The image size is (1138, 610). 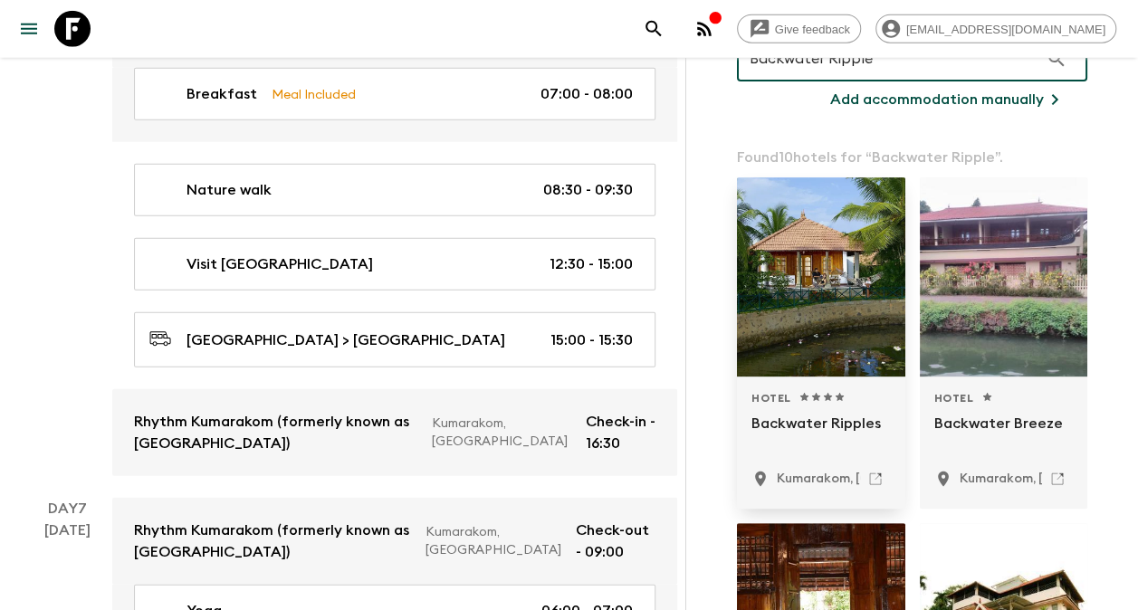 What do you see at coordinates (798, 29) in the screenshot?
I see `a: Give feedback` at bounding box center [798, 29].